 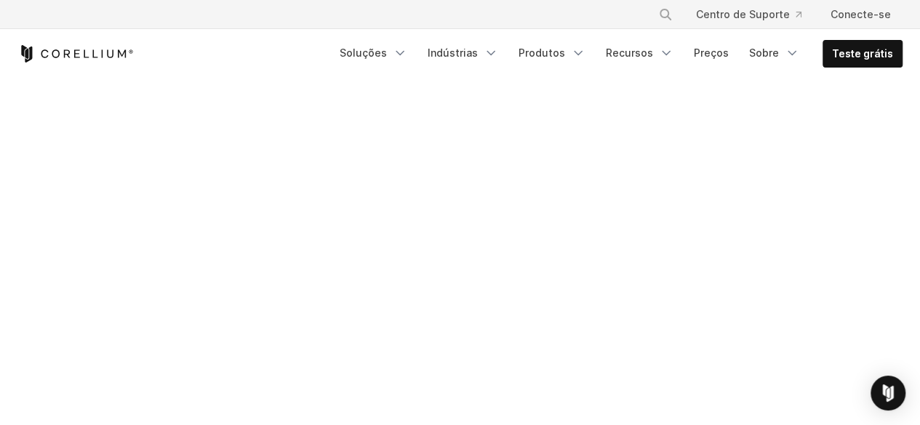 What do you see at coordinates (888, 393) in the screenshot?
I see `div: Open Intercom Messenger` at bounding box center [888, 393].